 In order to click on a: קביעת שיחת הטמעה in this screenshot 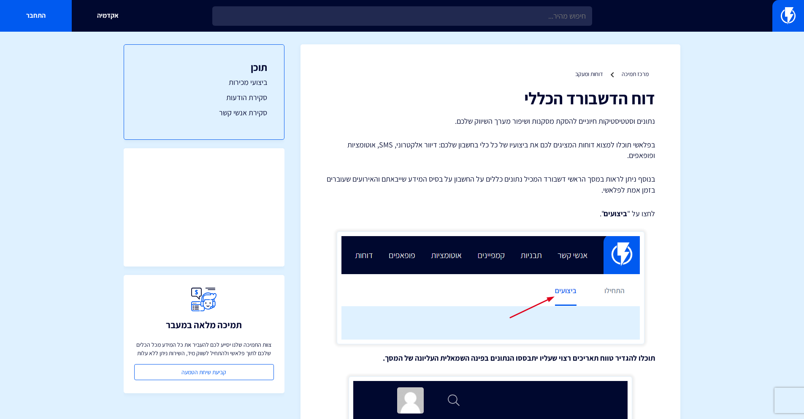, I will do `click(204, 372)`.